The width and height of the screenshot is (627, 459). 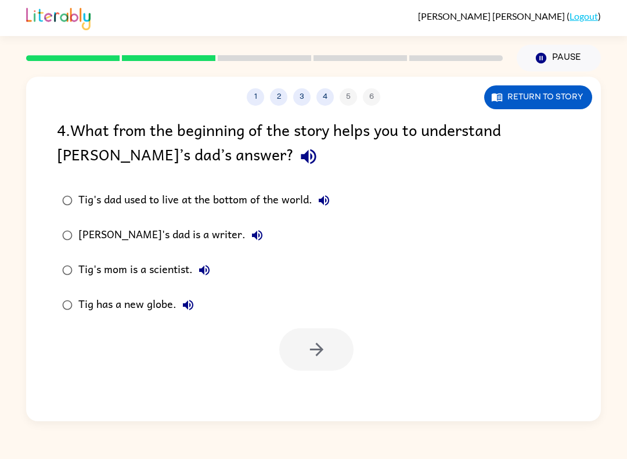 I want to click on button: 1, so click(x=256, y=97).